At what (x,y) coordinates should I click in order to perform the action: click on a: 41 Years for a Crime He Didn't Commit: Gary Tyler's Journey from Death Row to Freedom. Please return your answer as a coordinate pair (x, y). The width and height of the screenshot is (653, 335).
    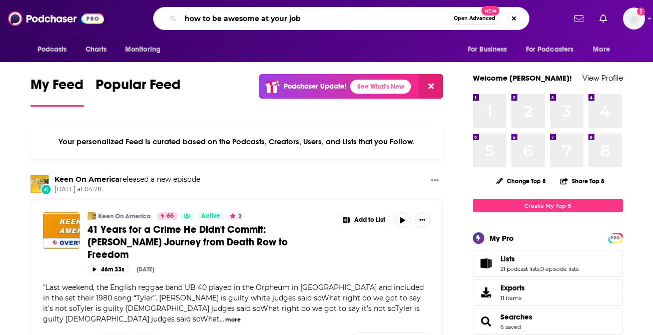
    Looking at the image, I should click on (61, 230).